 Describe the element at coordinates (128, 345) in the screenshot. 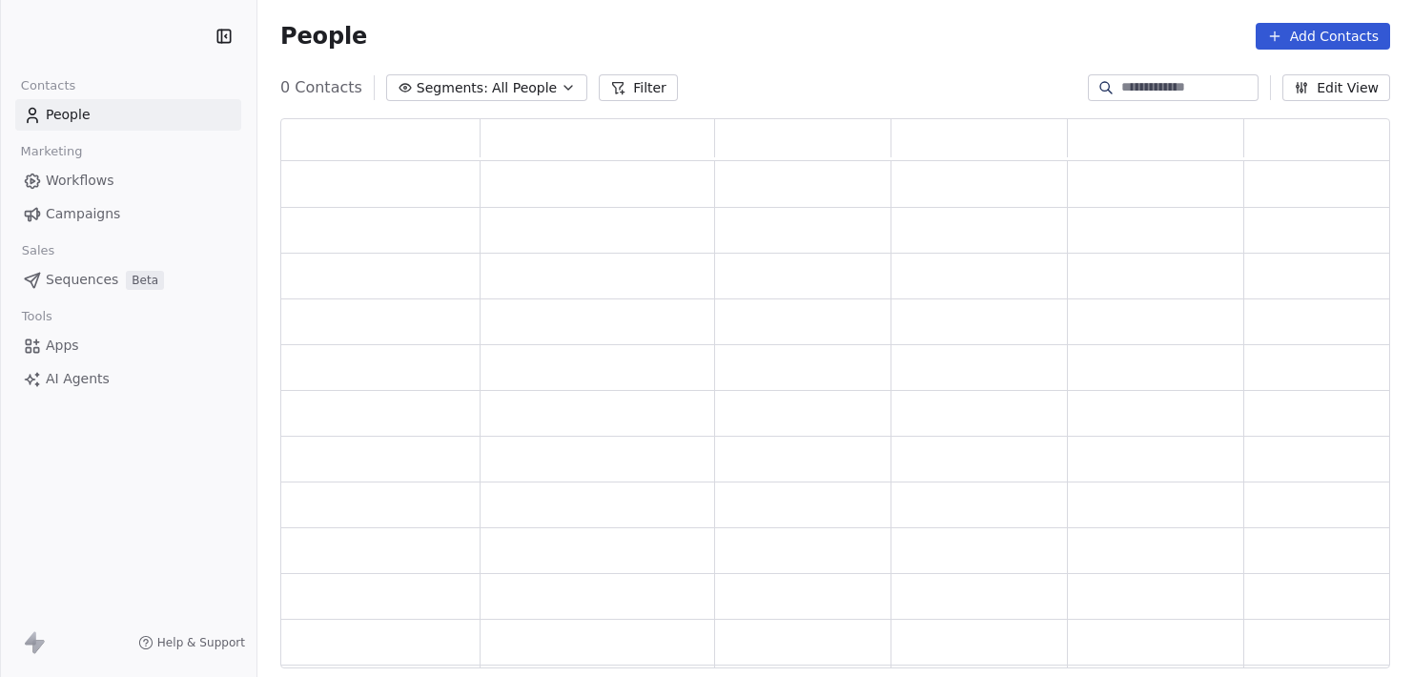

I see `a: Apps` at that location.